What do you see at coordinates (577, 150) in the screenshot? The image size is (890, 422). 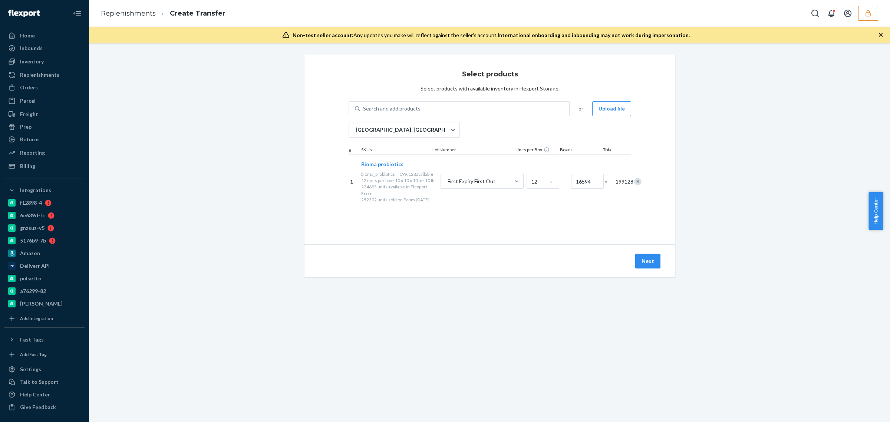 I see `div: Boxes` at bounding box center [577, 150].